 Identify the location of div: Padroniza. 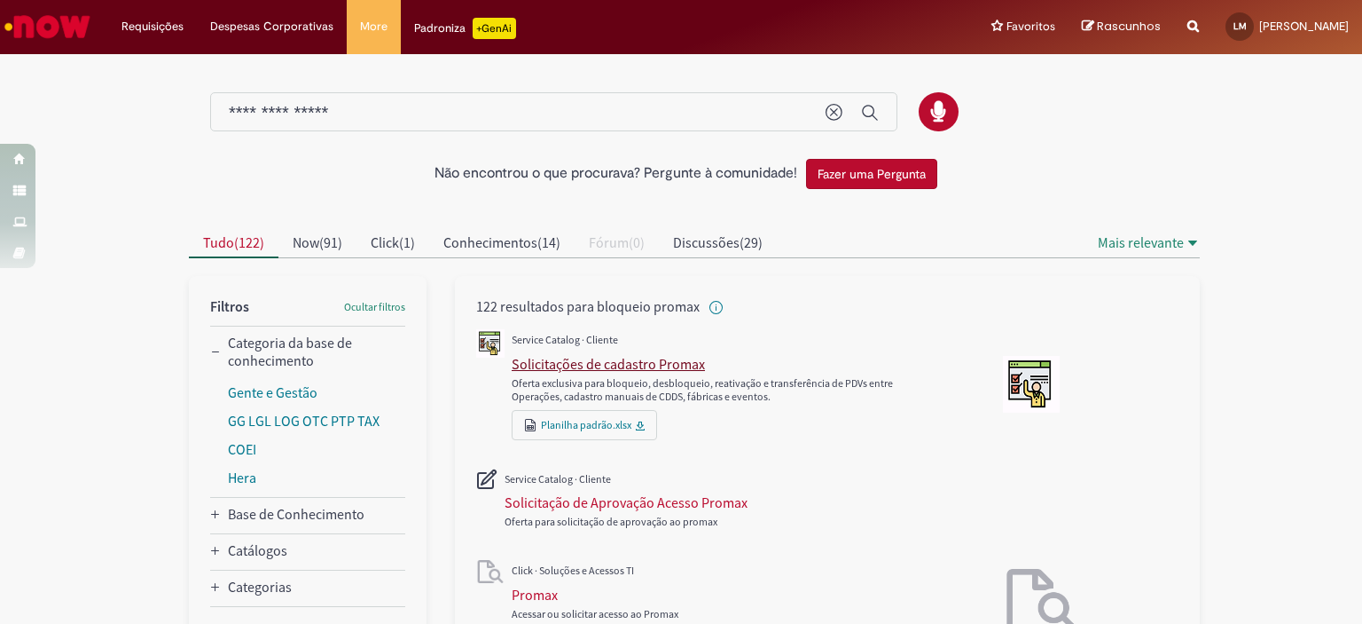
(465, 28).